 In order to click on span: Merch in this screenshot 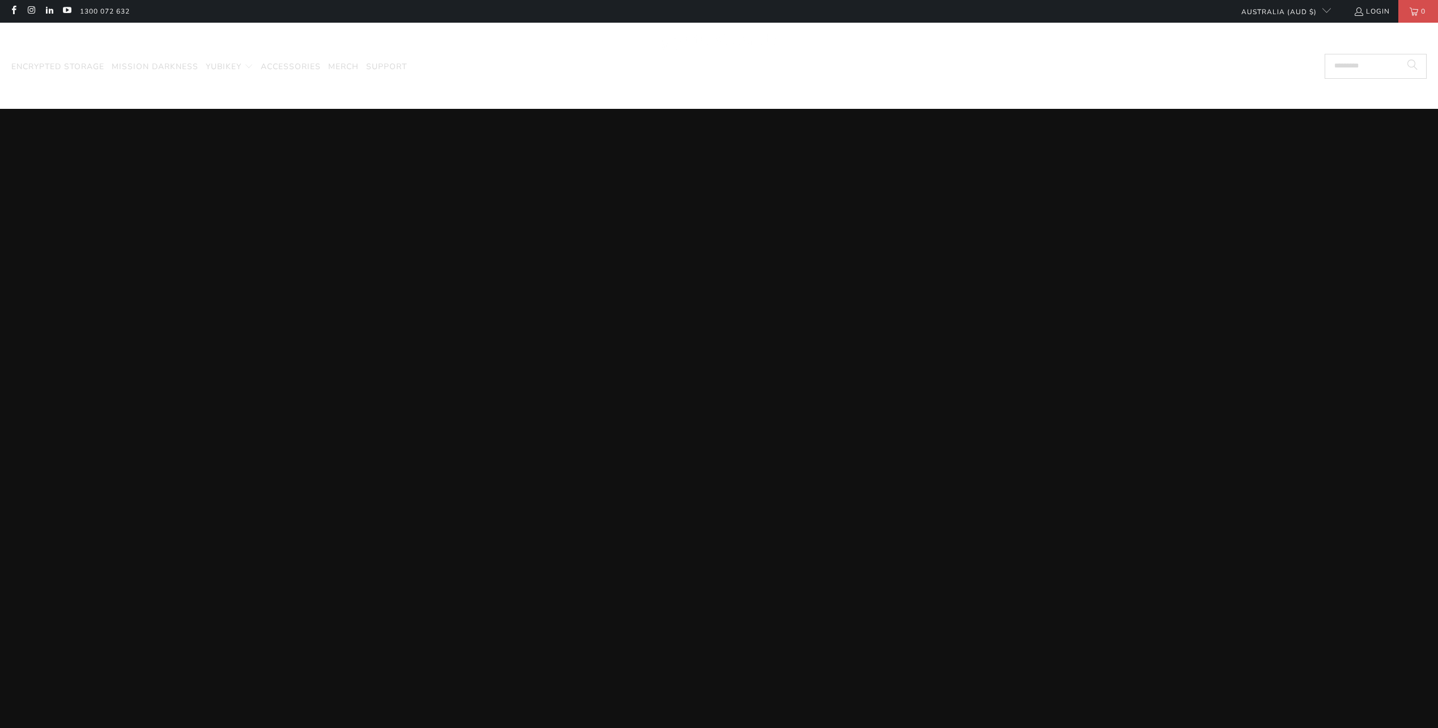, I will do `click(344, 66)`.